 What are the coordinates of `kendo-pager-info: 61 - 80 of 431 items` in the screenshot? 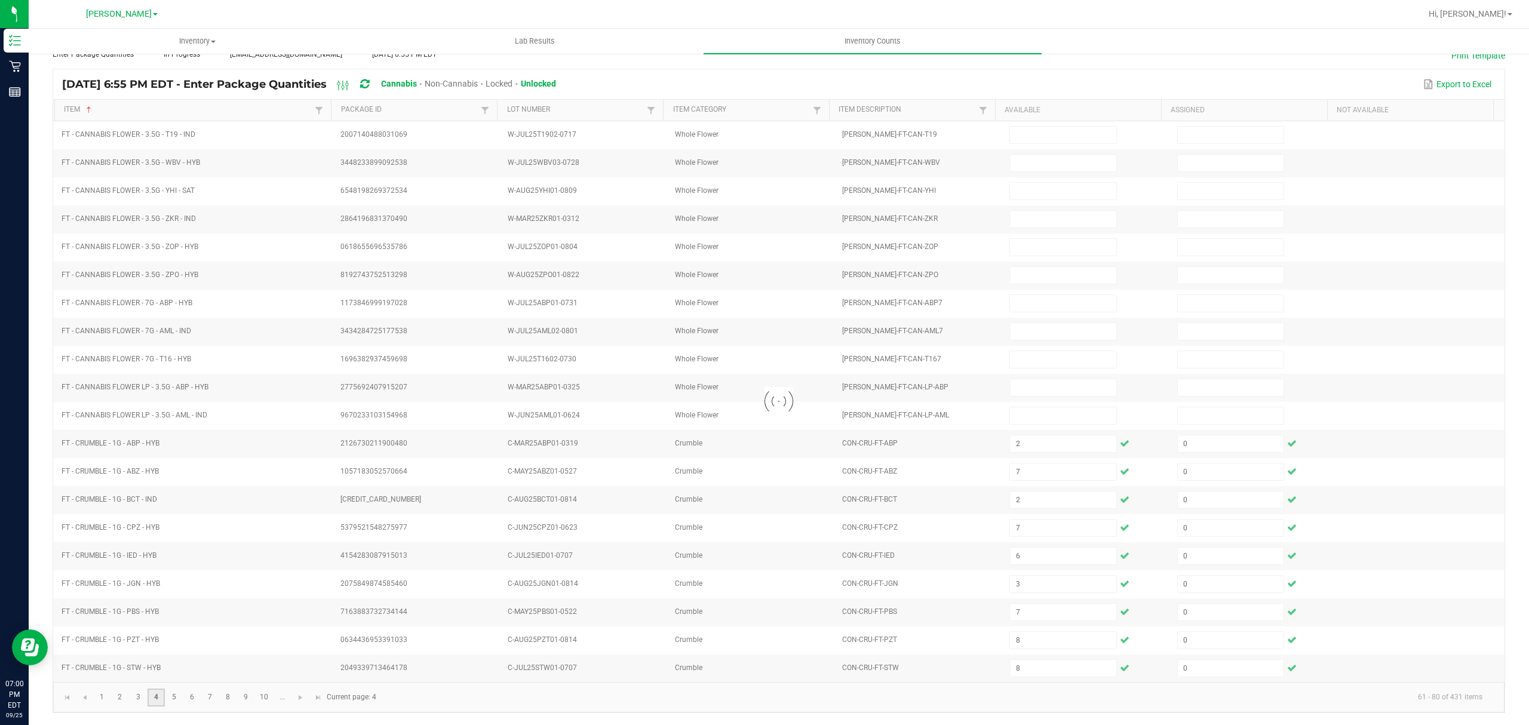 It's located at (937, 697).